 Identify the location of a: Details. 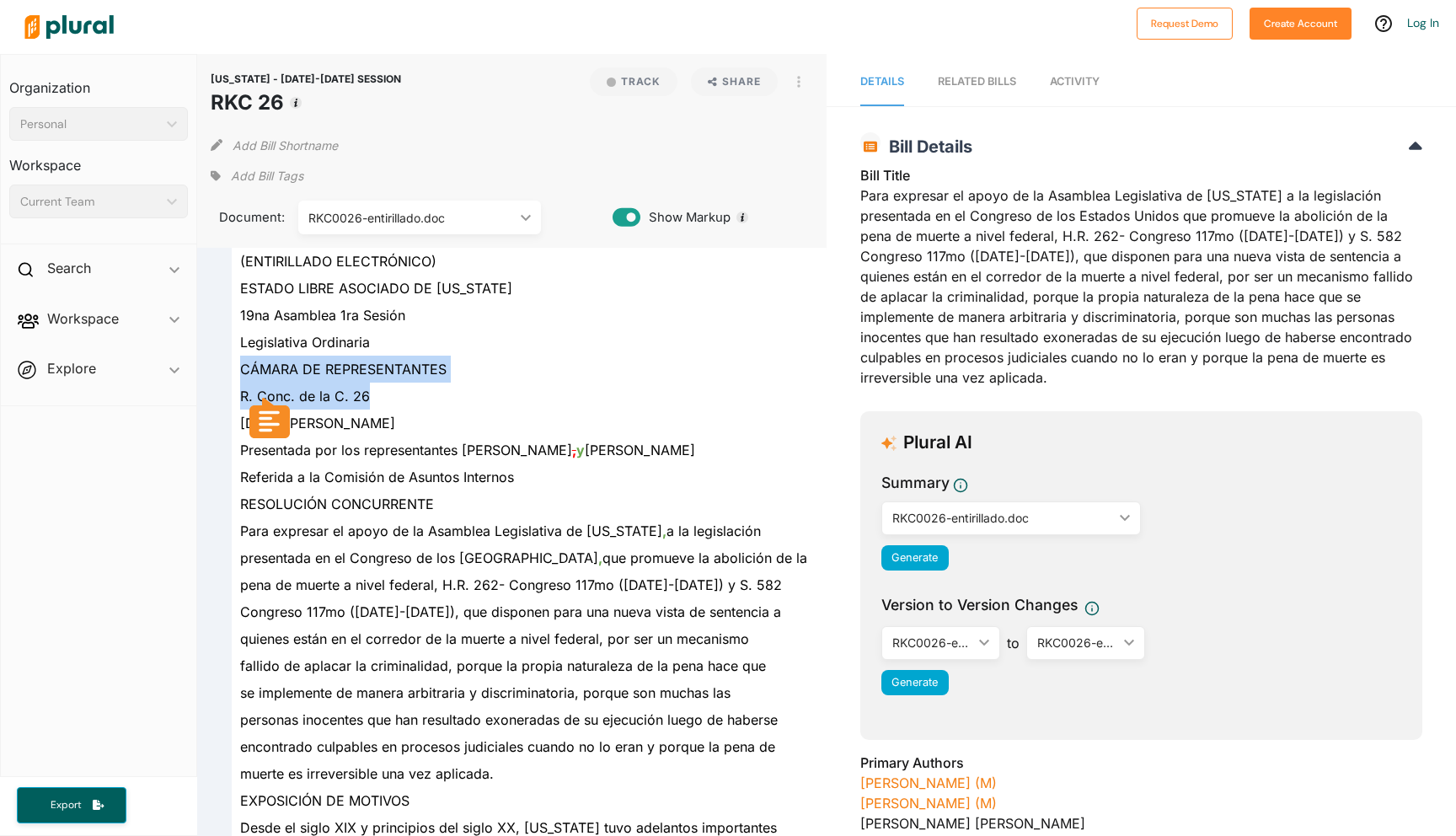
(882, 82).